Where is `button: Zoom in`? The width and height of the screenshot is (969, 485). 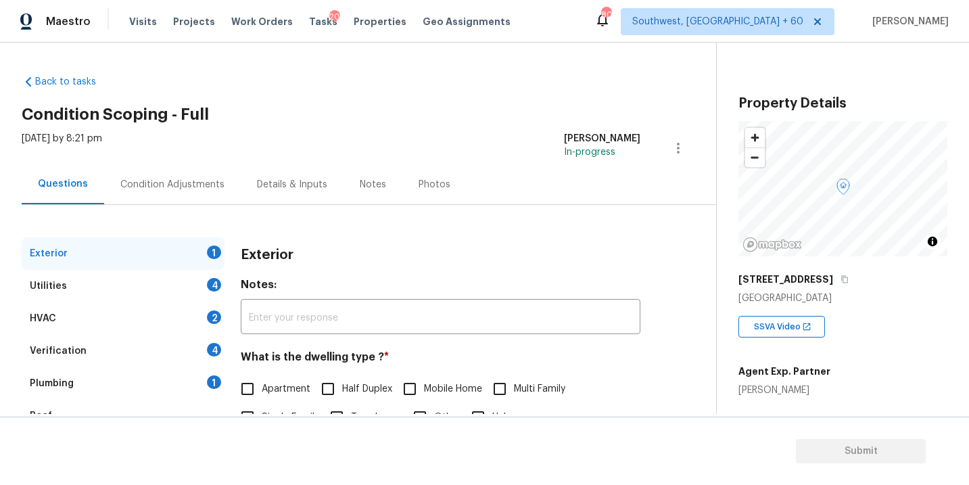 button: Zoom in is located at coordinates (755, 137).